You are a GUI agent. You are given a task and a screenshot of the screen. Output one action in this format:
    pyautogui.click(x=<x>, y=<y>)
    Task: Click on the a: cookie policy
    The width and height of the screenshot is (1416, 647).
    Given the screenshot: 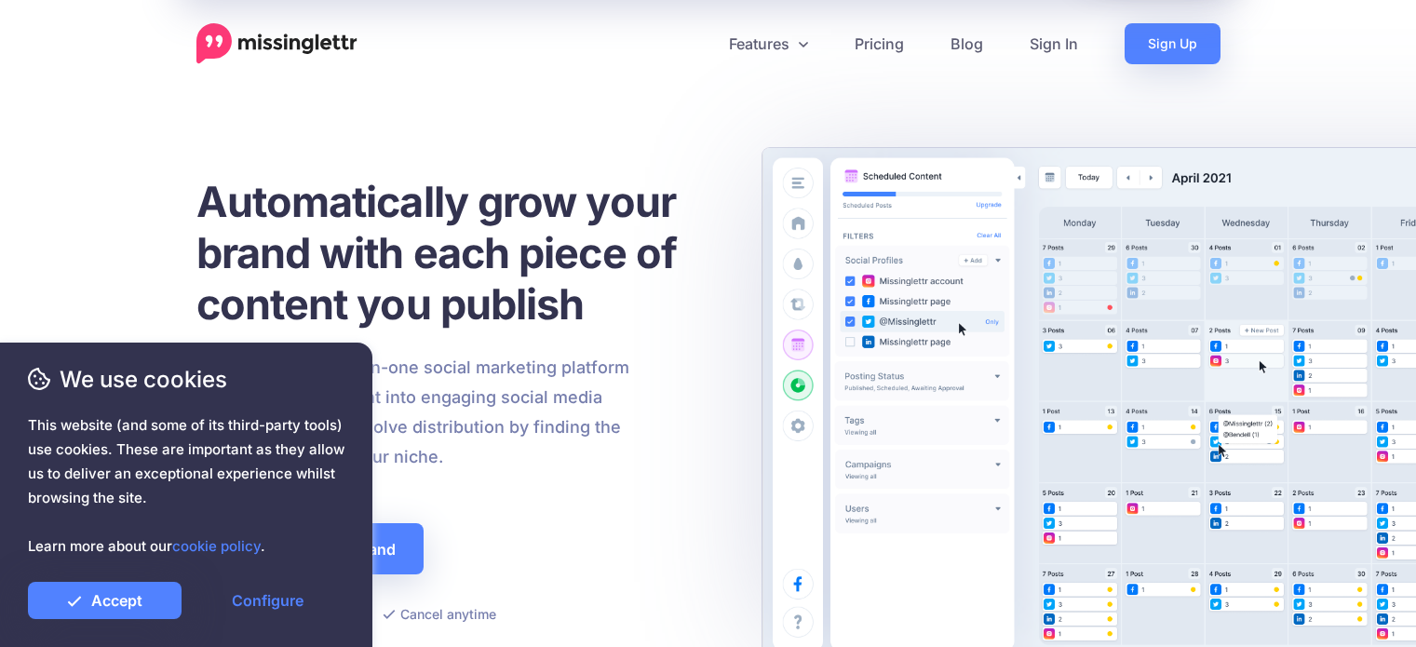 What is the action you would take?
    pyautogui.click(x=216, y=545)
    